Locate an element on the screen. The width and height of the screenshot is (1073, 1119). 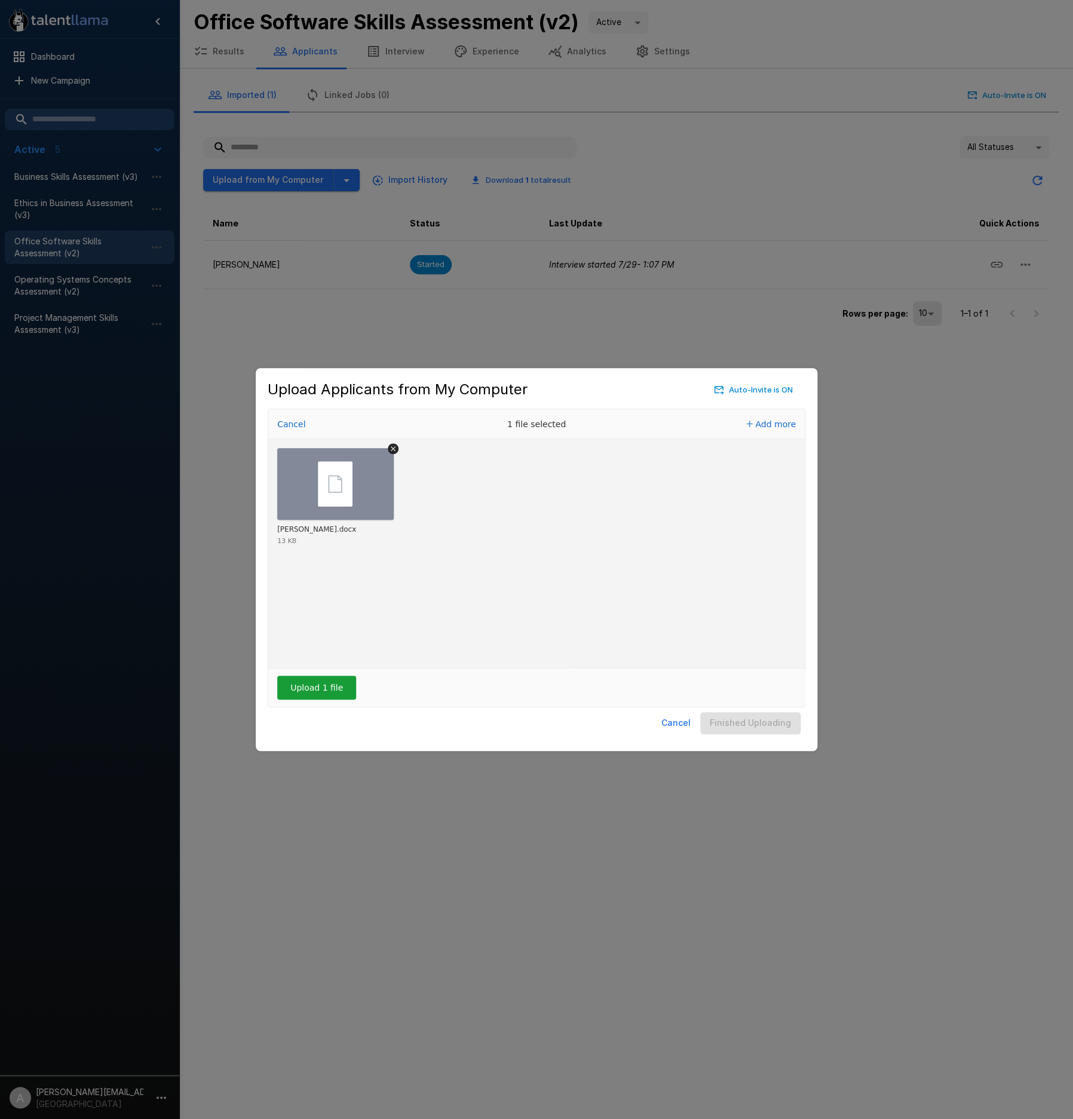
button: Remove file is located at coordinates (393, 449).